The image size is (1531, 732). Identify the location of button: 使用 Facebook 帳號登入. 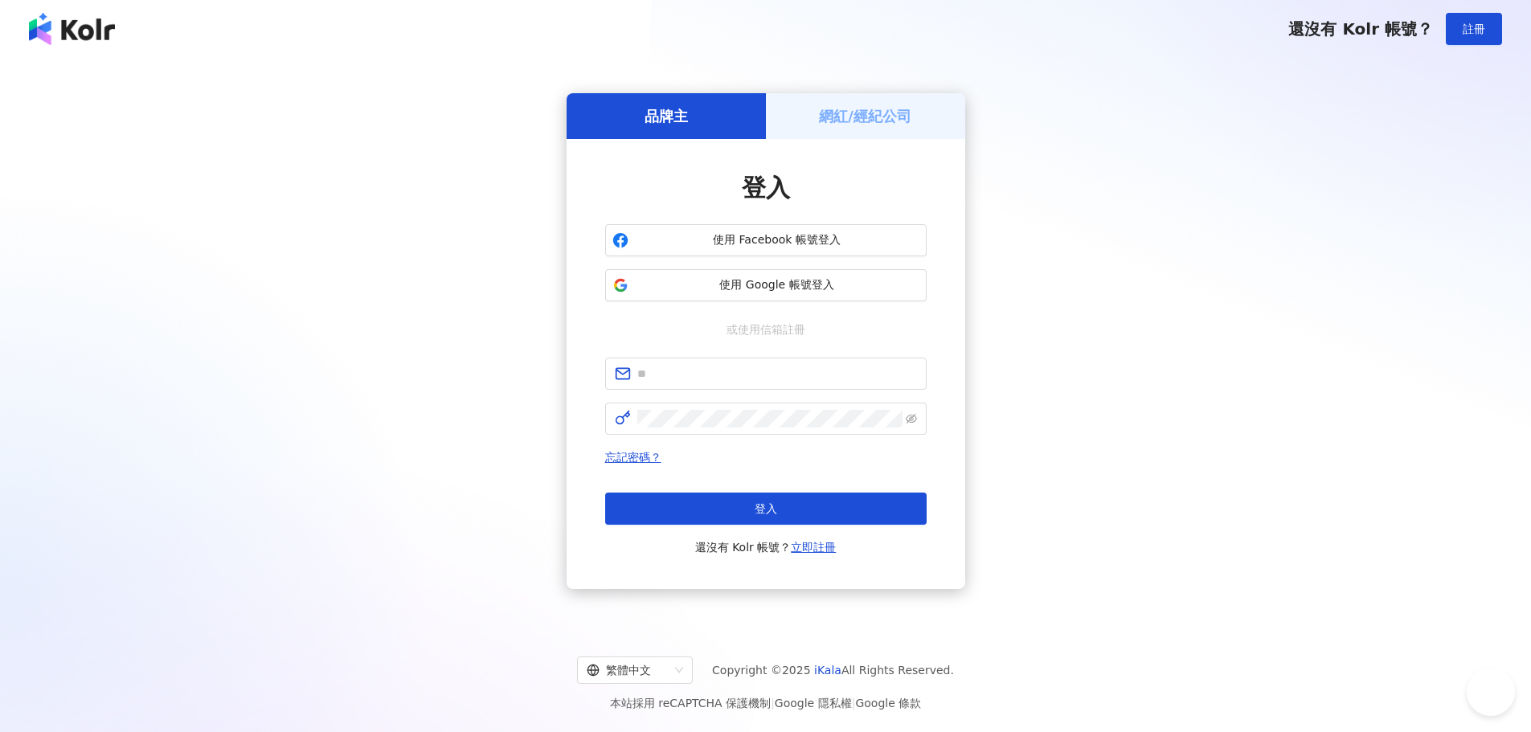
(766, 240).